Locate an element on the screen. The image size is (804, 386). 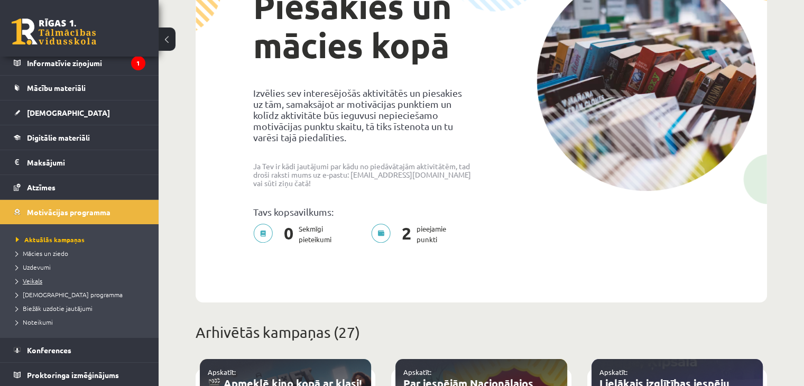
p: Ja Tev ir kādi jautājumi par kādu no piedāvātajām aktivitātēm, tad droši raksti mums uz e-pastu: ... is located at coordinates (363, 174).